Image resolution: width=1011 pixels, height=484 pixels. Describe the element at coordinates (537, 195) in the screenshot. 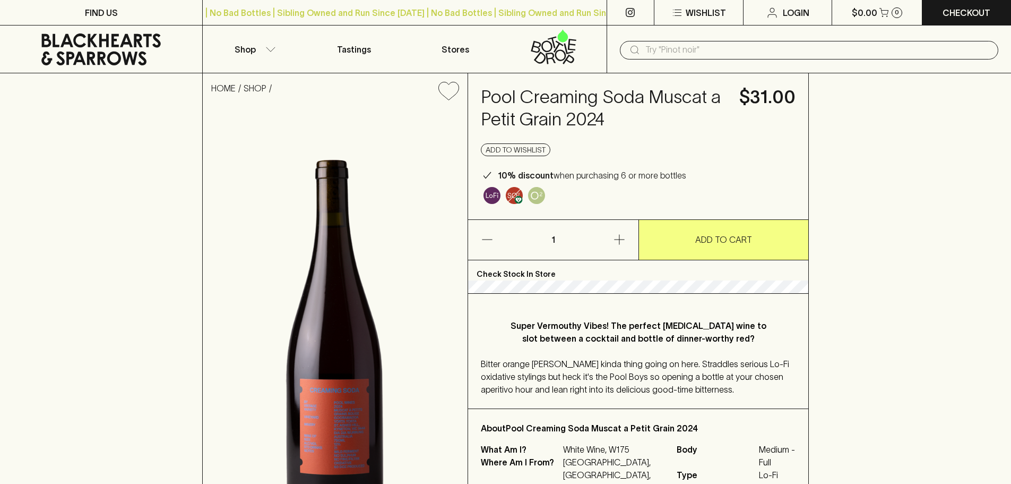

I see `a: Controlled exposure to oxygen, adding complexity and sometimes developed characteristics.` at that location.